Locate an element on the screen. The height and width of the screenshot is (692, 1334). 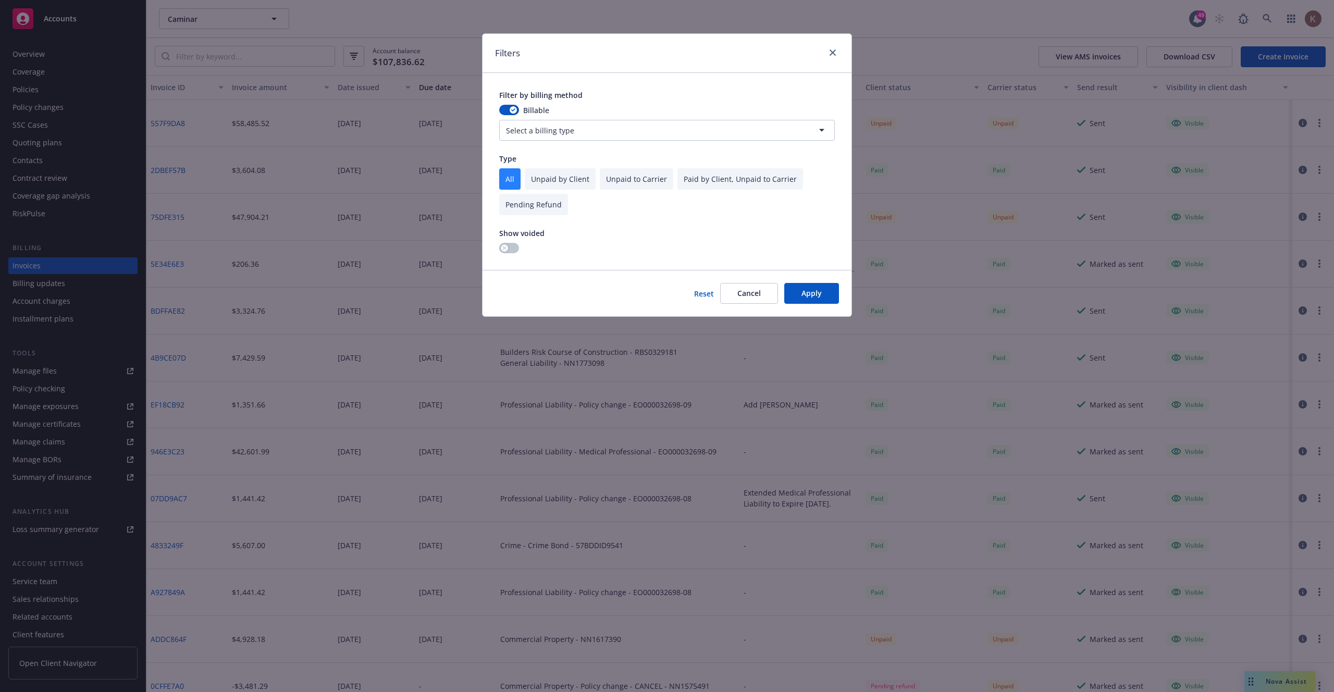
h1: Filters is located at coordinates (507, 53).